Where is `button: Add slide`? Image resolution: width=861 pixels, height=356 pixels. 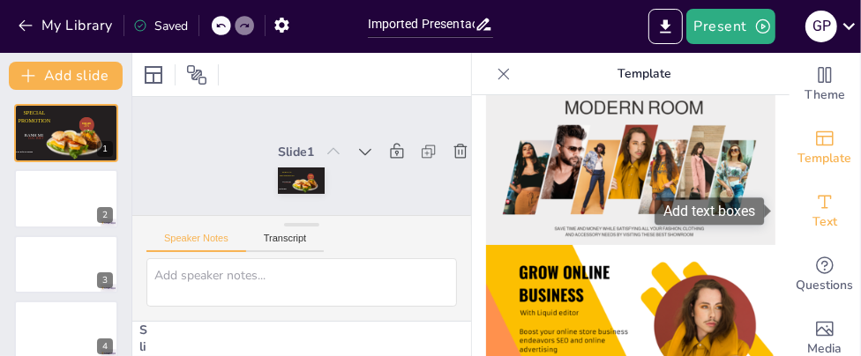
button: Add slide is located at coordinates (65, 76).